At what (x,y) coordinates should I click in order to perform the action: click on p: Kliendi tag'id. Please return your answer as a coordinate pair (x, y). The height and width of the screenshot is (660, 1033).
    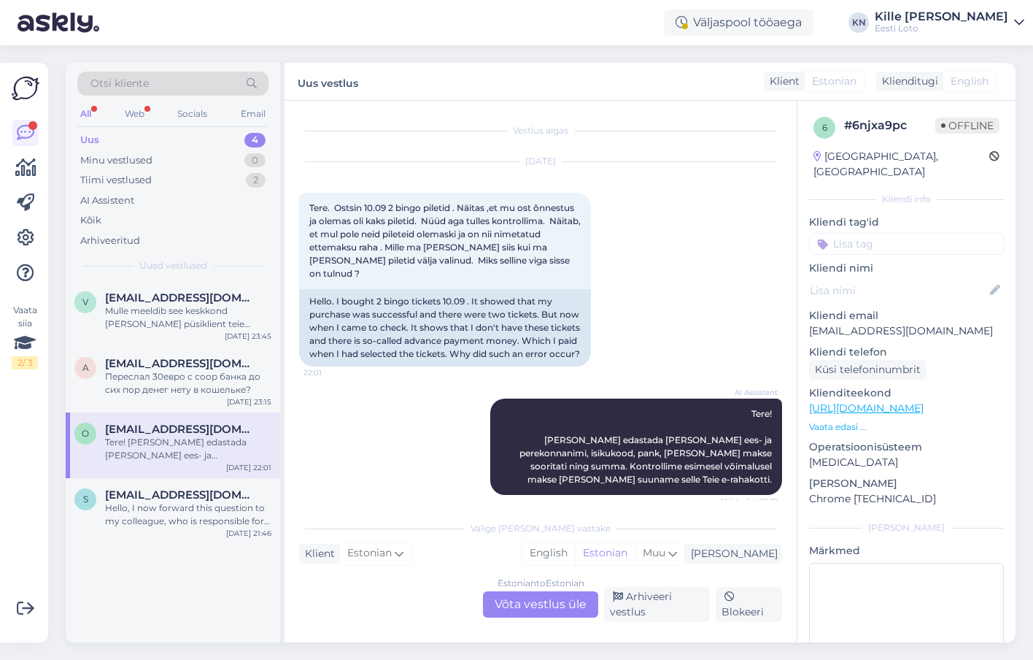
    Looking at the image, I should click on (906, 222).